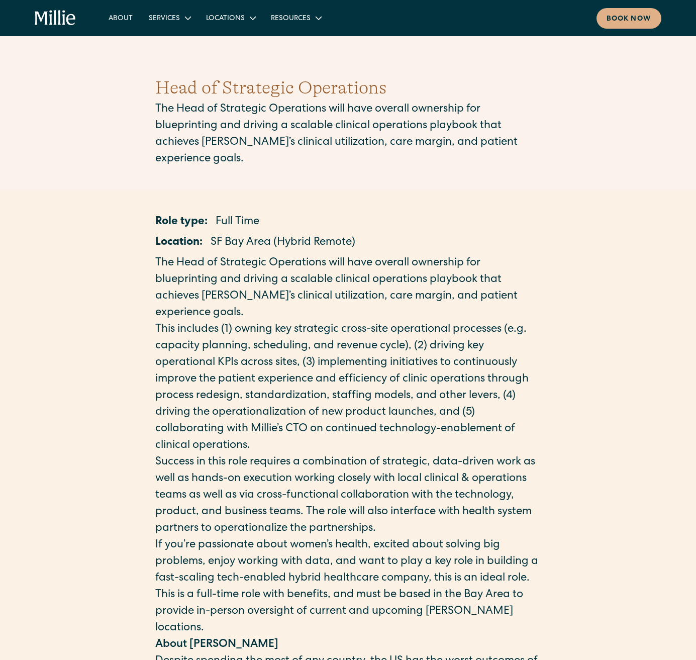  Describe the element at coordinates (629, 18) in the screenshot. I see `a: Book now` at that location.